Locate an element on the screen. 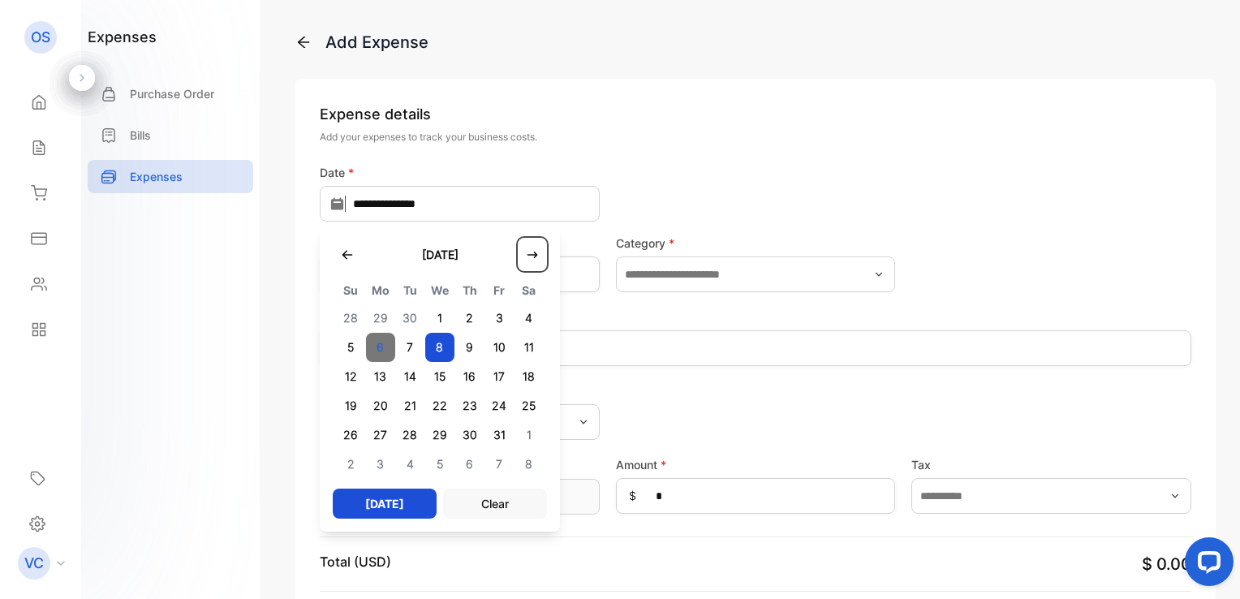  span: 27 is located at coordinates (381, 435).